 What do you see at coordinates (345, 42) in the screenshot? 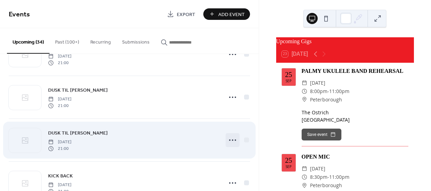
I see `div: Upcoming Gigs` at bounding box center [345, 42].